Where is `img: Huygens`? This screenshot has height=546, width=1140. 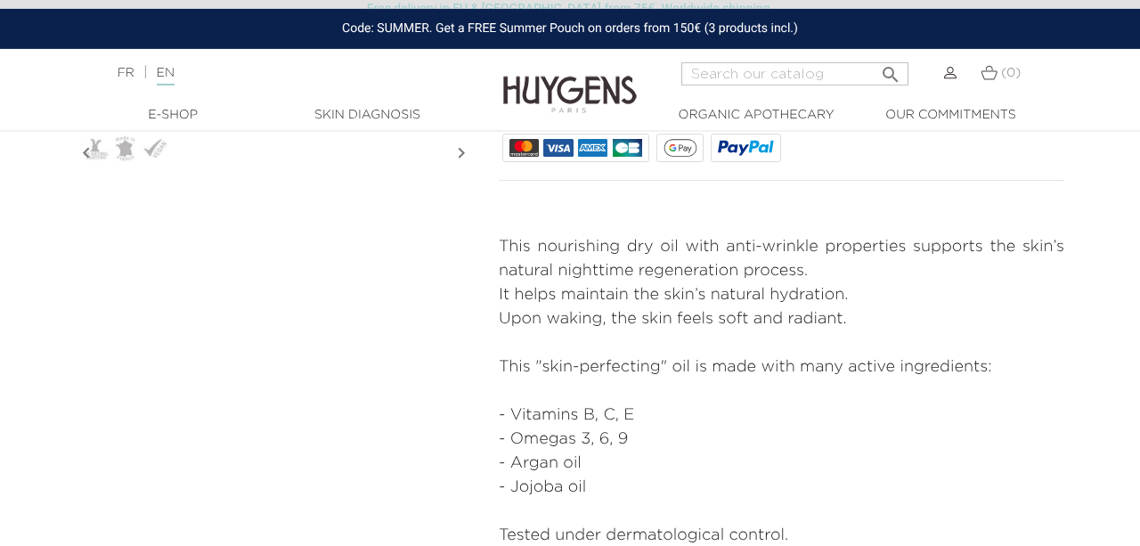 img: Huygens is located at coordinates (570, 81).